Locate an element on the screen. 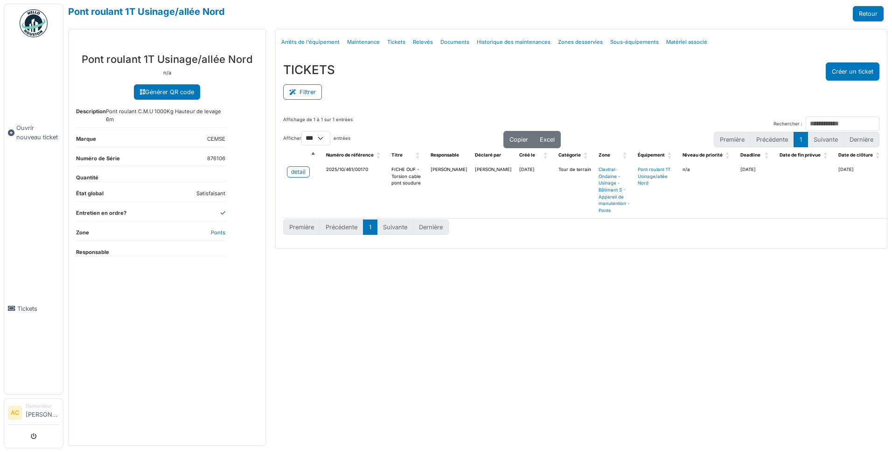 The width and height of the screenshot is (892, 452). td: 2025/10/461/00170 is located at coordinates (355, 190).